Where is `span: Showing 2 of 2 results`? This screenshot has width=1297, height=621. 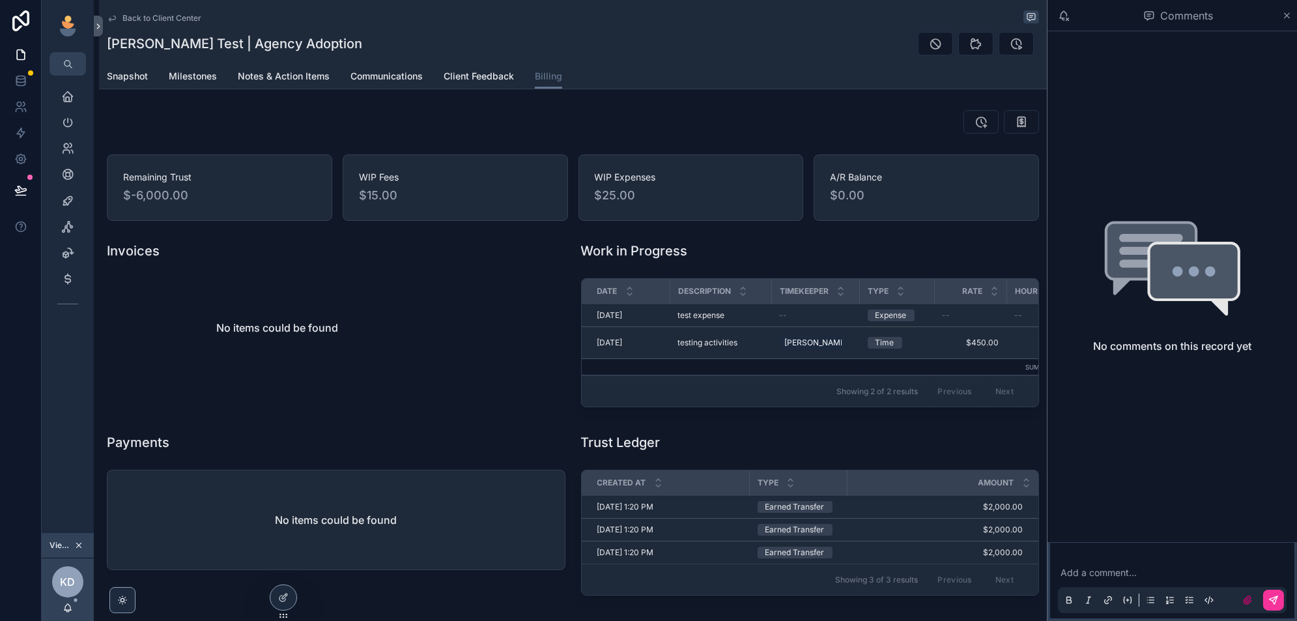
span: Showing 2 of 2 results is located at coordinates (877, 392).